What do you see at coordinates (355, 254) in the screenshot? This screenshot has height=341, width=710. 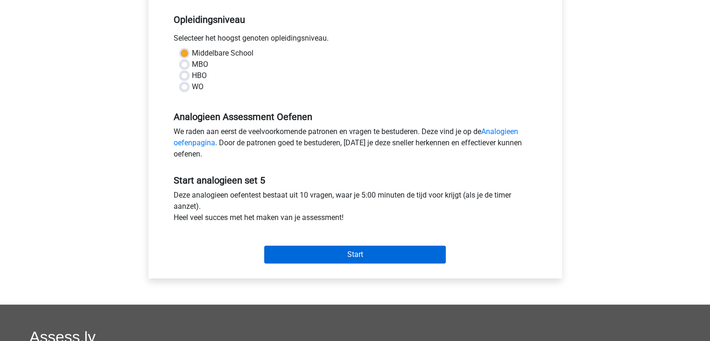 I see `input: Start` at bounding box center [355, 254].